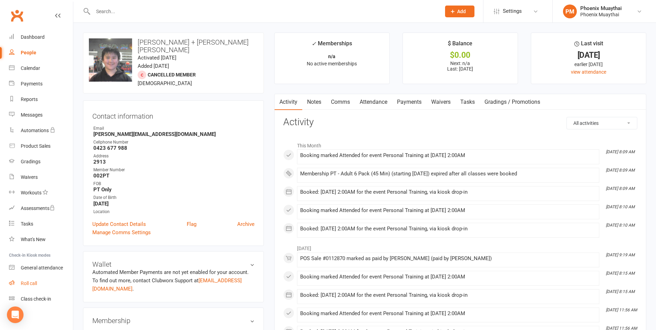 The image size is (656, 330). What do you see at coordinates (173, 115) in the screenshot?
I see `h3: Contact information` at bounding box center [173, 115].